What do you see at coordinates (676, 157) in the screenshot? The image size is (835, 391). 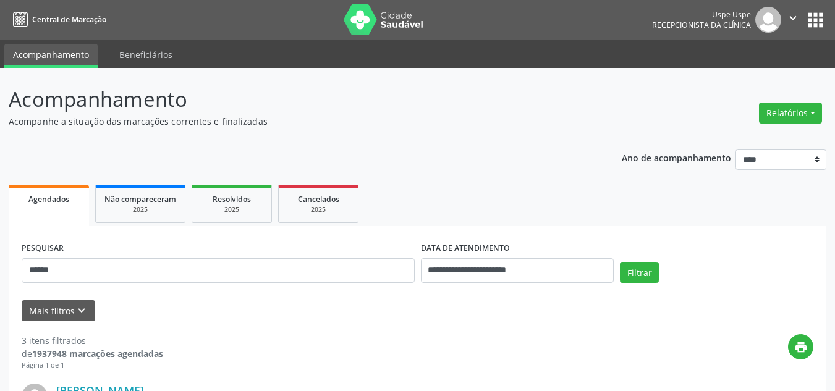 I see `p: Ano de acompanhamento` at bounding box center [676, 157].